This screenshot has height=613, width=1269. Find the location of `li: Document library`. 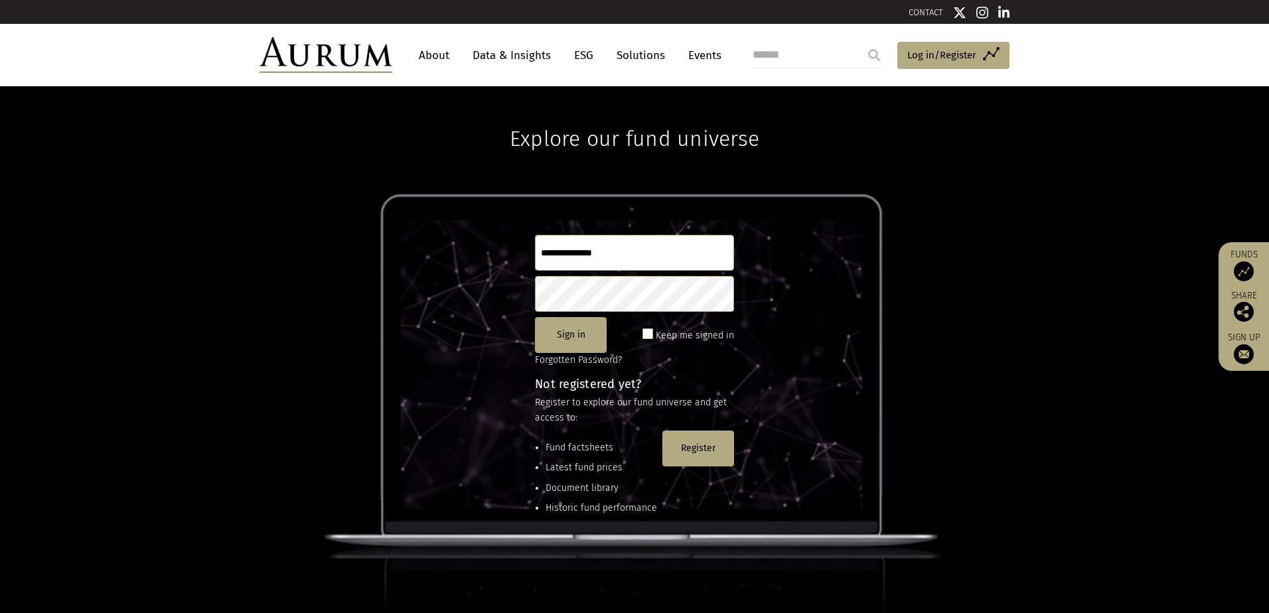

li: Document library is located at coordinates (601, 488).